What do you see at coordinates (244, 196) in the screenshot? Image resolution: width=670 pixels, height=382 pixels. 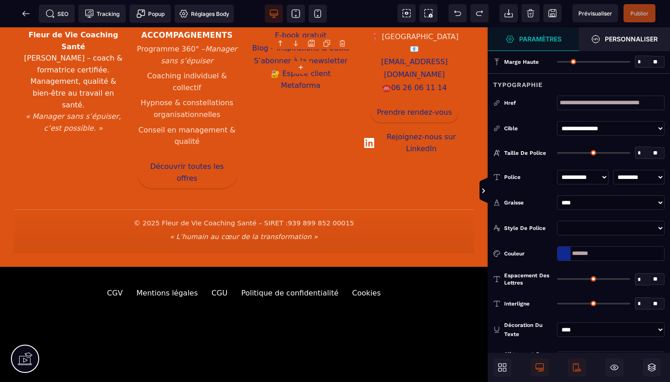 I see `p: © 2025 Fleur de Vie Coaching Santé – SIRET :` at bounding box center [244, 196].